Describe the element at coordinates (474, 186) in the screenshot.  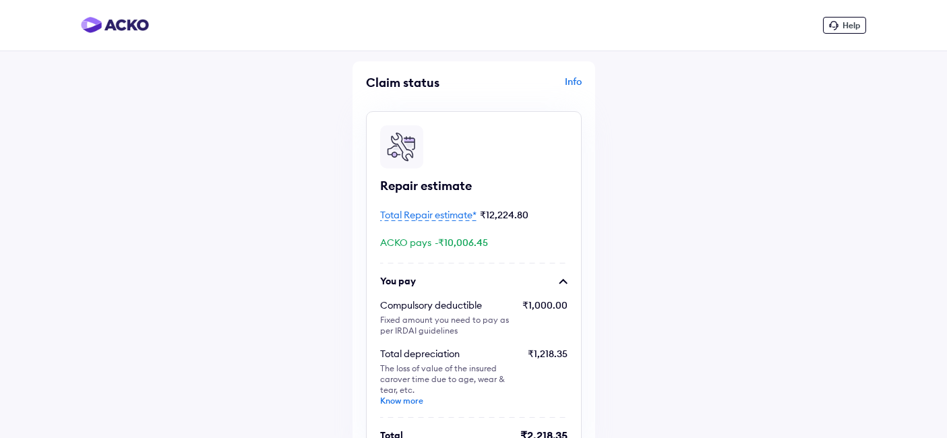
I see `div: Repair estimate` at that location.